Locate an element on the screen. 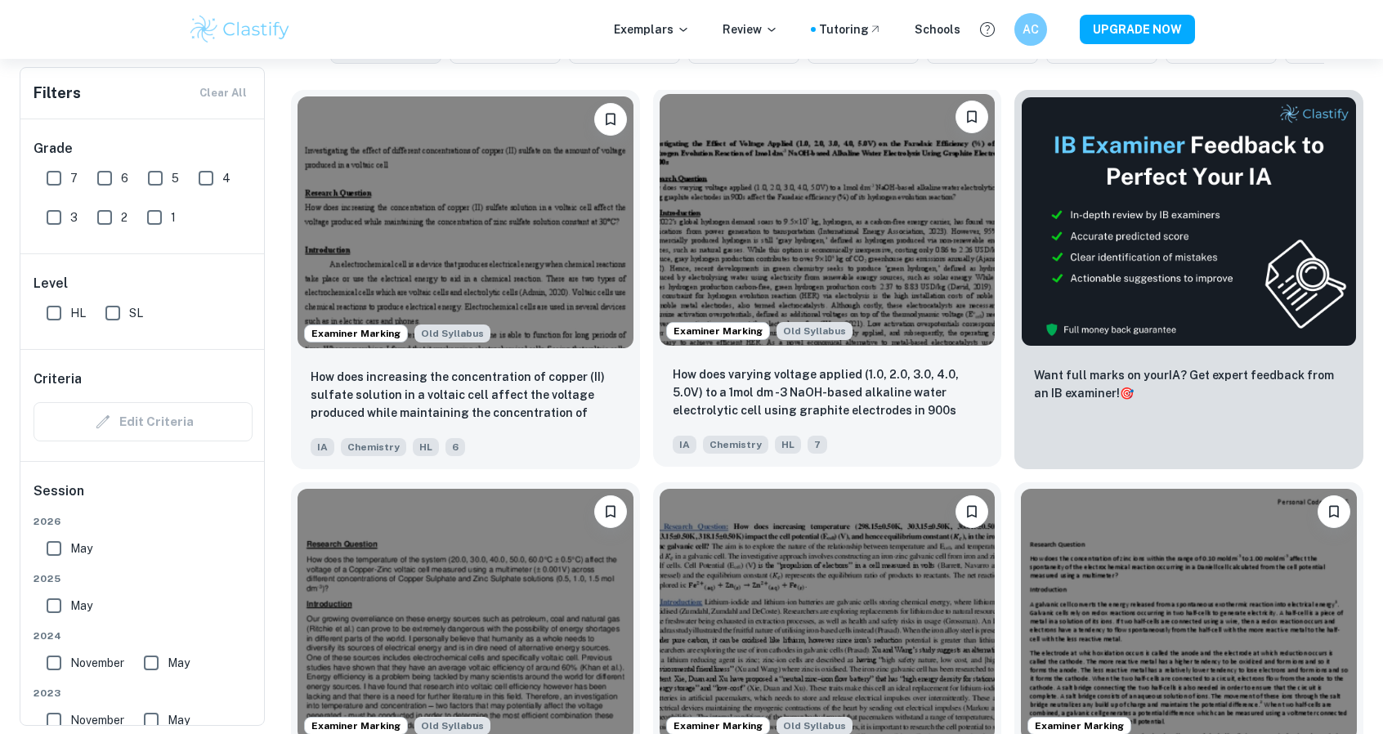  h6: Session is located at coordinates (143, 498).